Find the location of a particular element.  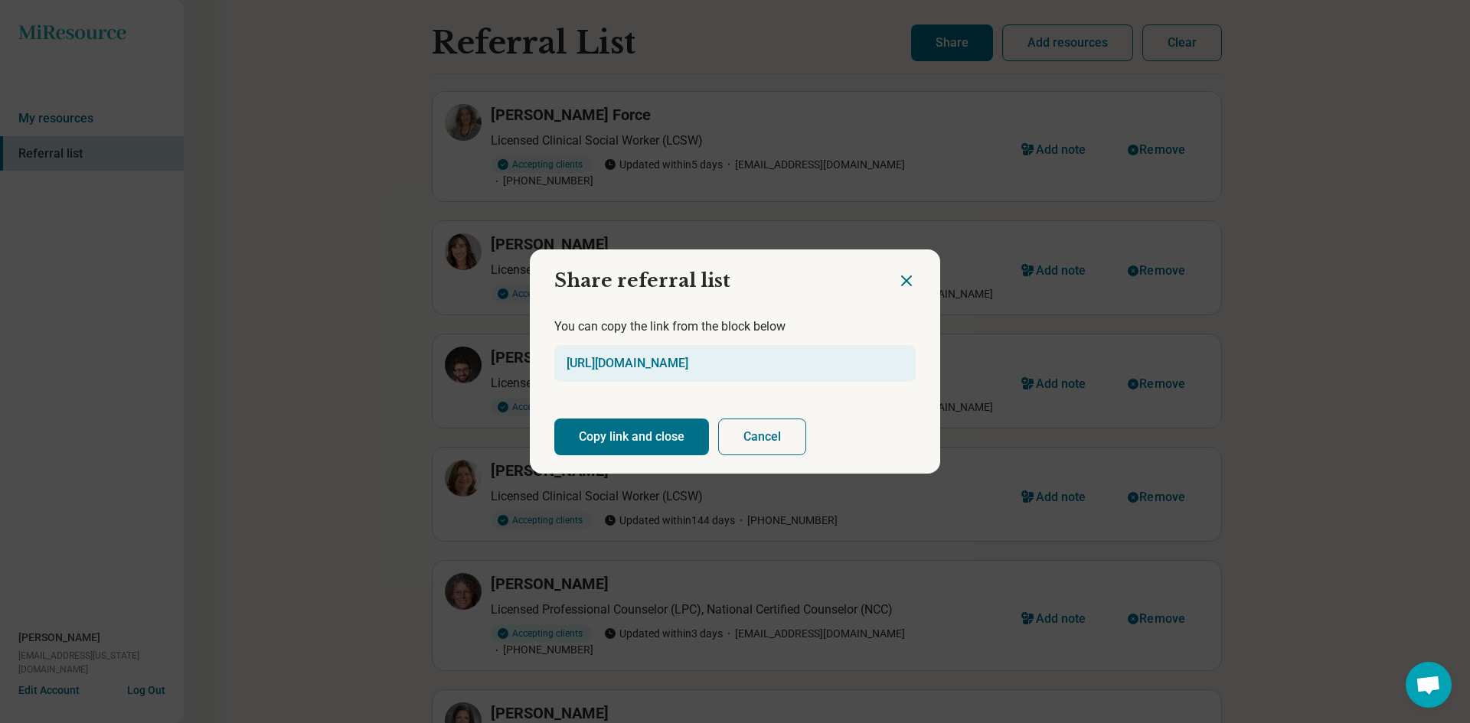

button: Cancel is located at coordinates (762, 437).